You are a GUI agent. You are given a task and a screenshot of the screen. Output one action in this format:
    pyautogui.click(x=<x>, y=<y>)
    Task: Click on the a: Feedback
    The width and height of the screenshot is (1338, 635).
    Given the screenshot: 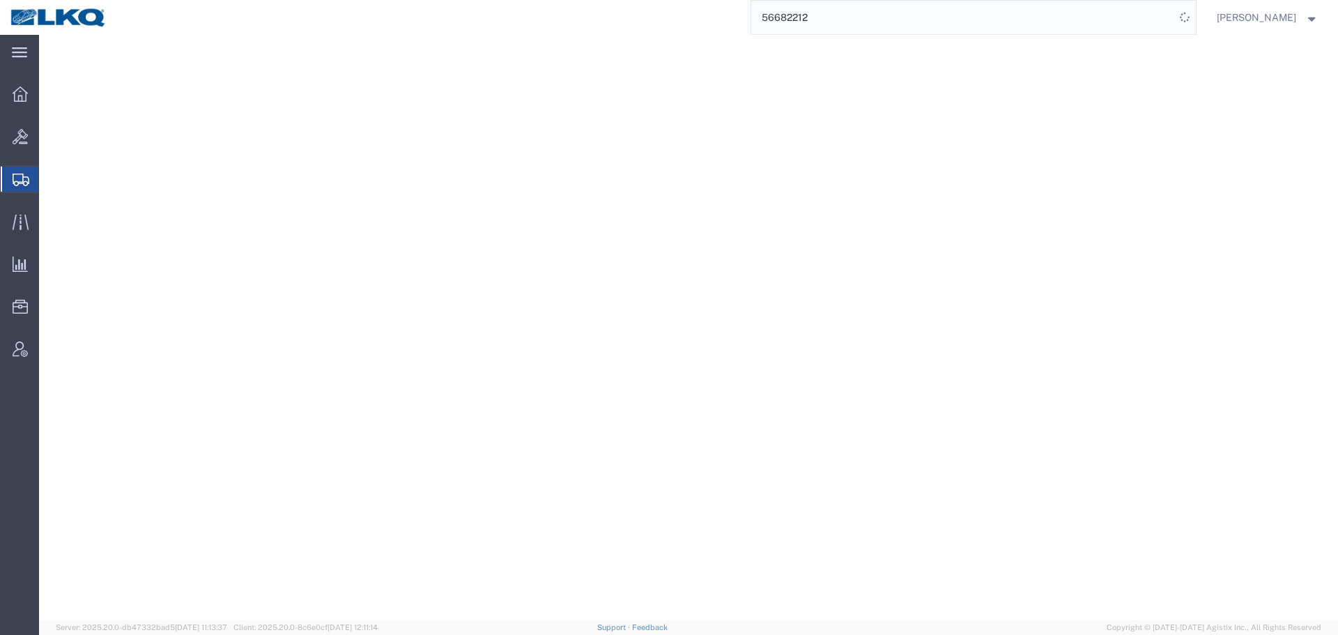 What is the action you would take?
    pyautogui.click(x=650, y=627)
    